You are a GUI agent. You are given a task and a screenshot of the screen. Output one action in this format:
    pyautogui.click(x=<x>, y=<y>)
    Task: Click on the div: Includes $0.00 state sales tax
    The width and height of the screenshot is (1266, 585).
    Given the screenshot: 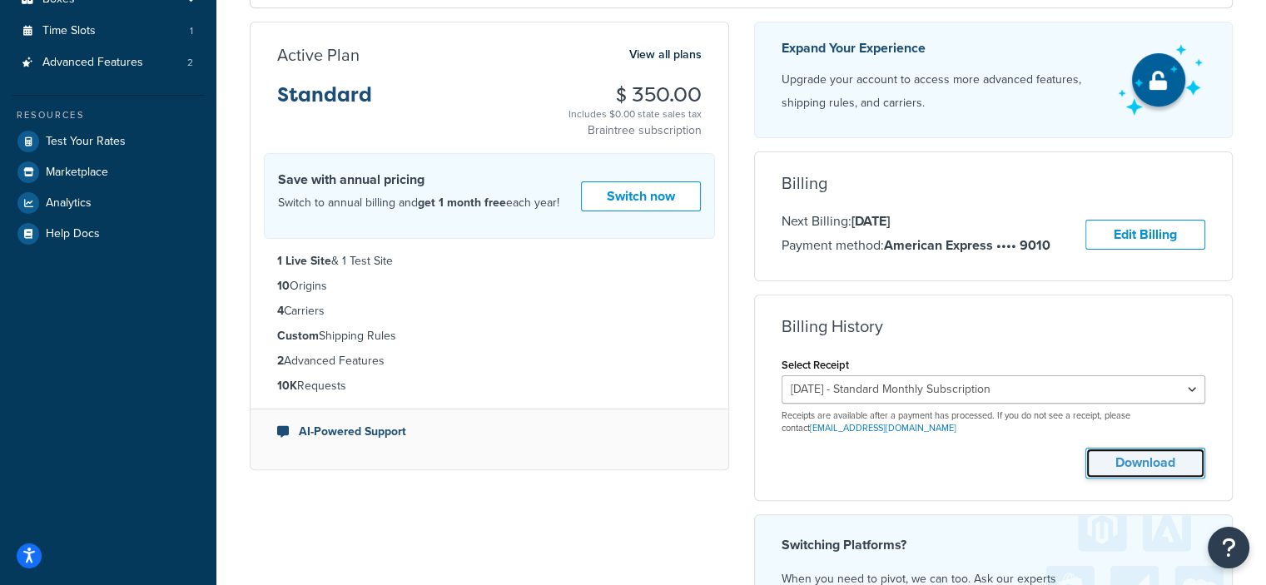 What is the action you would take?
    pyautogui.click(x=635, y=114)
    